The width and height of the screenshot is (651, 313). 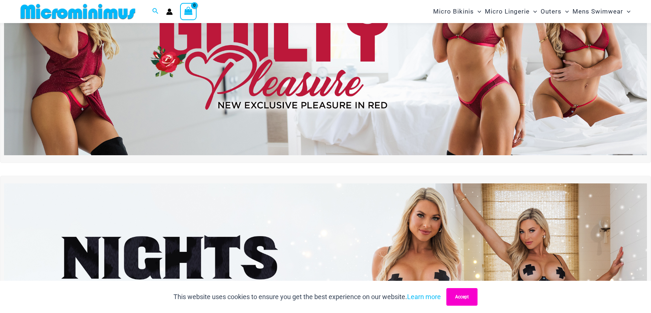 What do you see at coordinates (550, 11) in the screenshot?
I see `span: Outers` at bounding box center [550, 11].